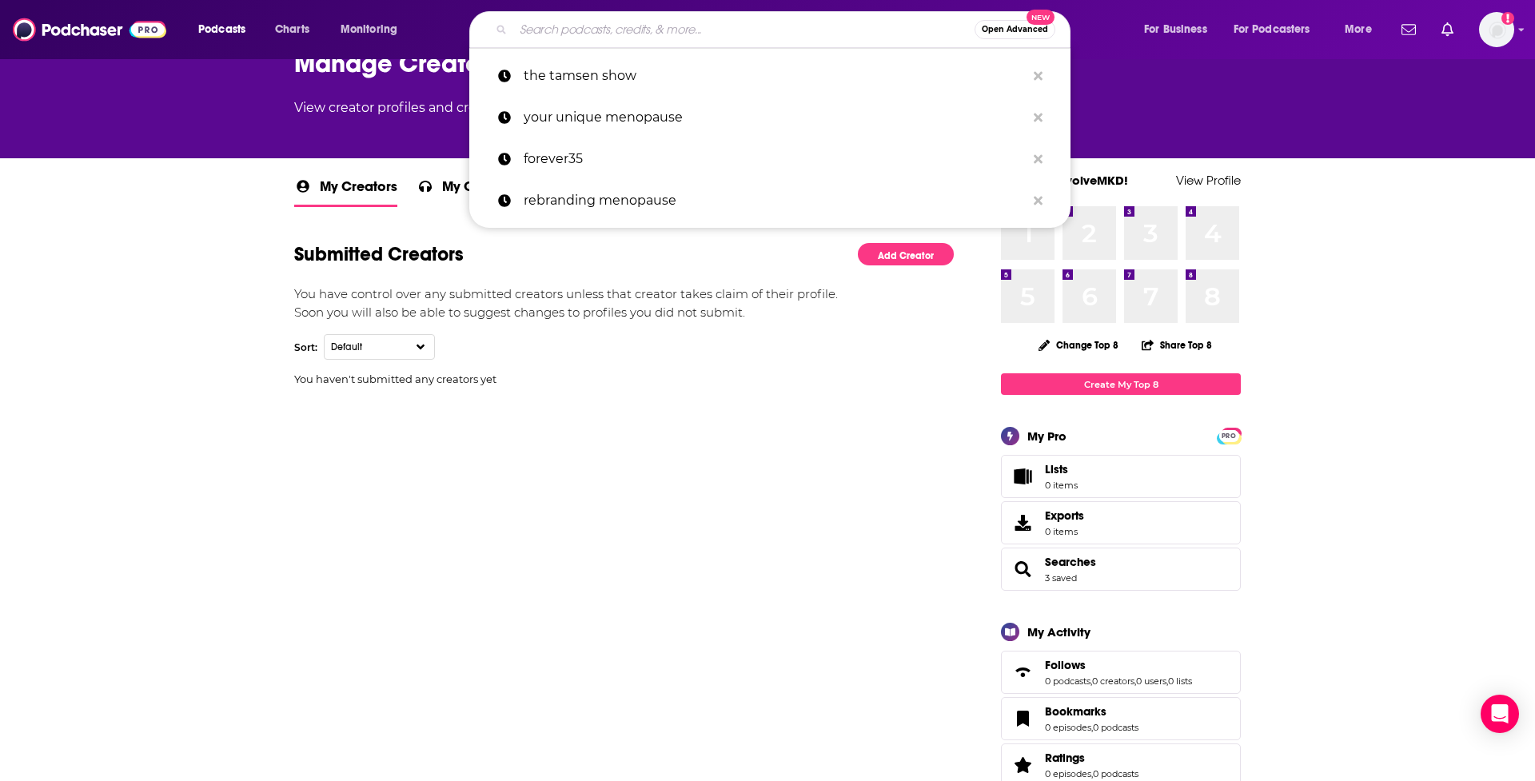  I want to click on p: You have control over any submitted creators unless that creator takes claim of their profile., so click(624, 294).